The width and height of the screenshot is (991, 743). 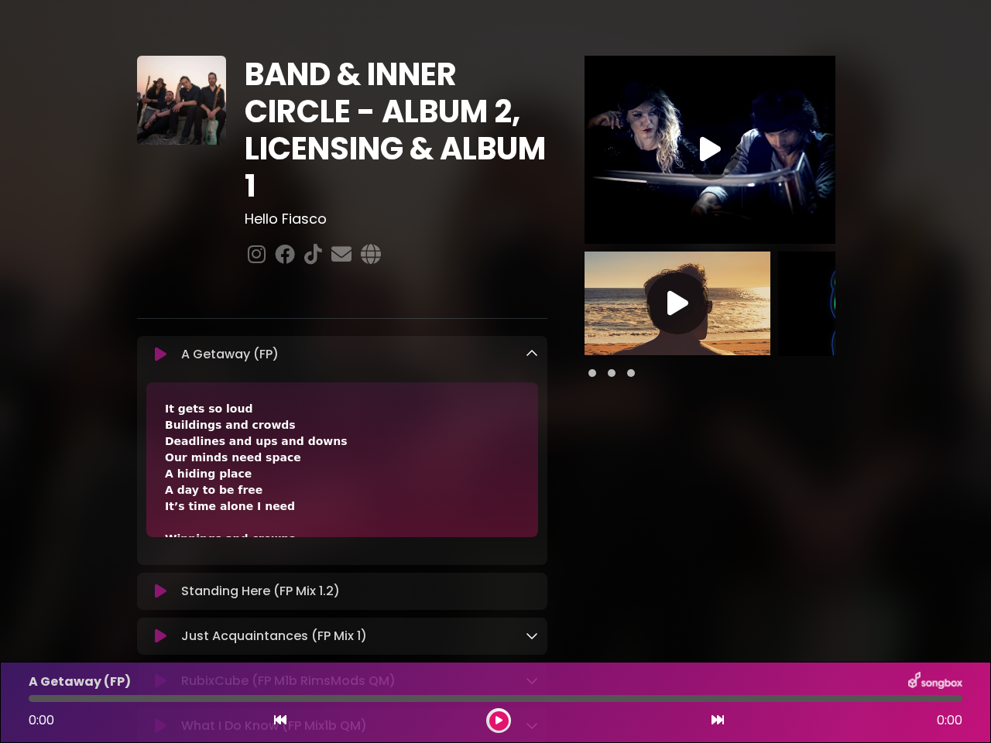 What do you see at coordinates (181, 100) in the screenshot?
I see `img: EXJLrnqQRf2NncmboJjL` at bounding box center [181, 100].